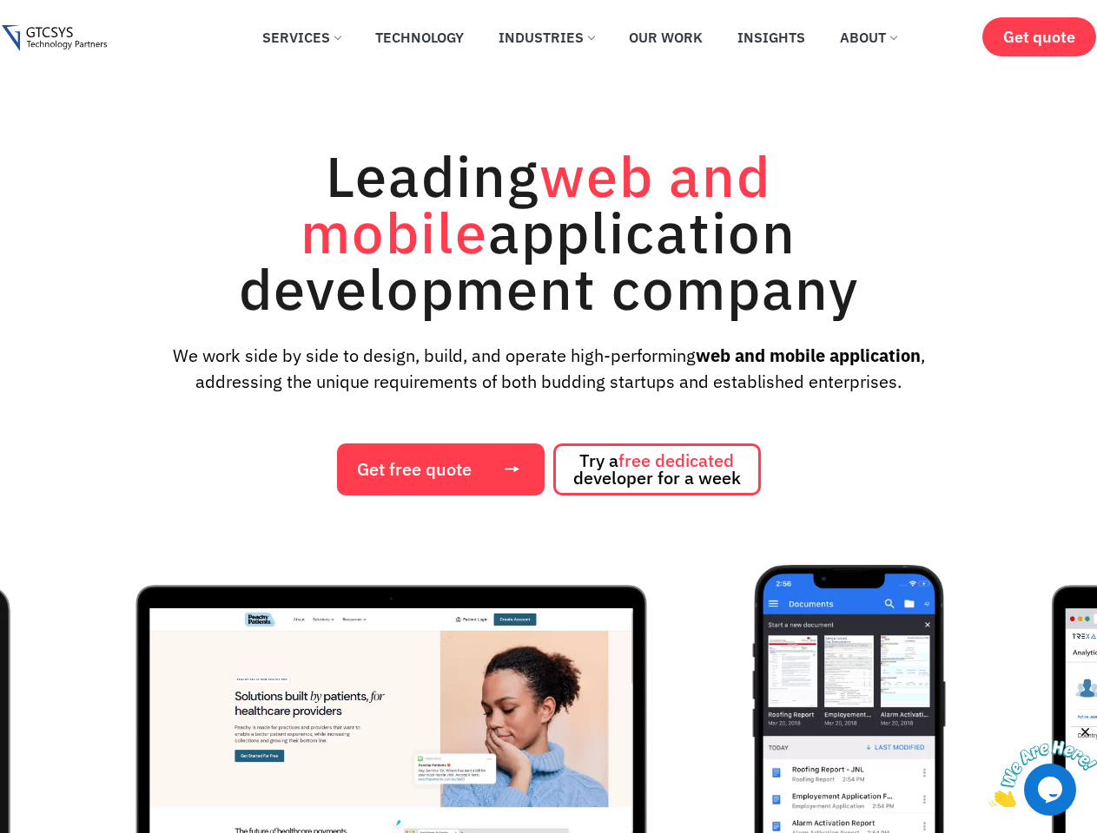 This screenshot has width=1097, height=833. Describe the element at coordinates (419, 37) in the screenshot. I see `a: Technology` at that location.